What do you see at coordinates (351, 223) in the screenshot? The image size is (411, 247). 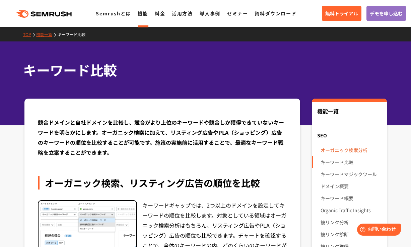 I see `a: 被リンク分析` at bounding box center [351, 223].